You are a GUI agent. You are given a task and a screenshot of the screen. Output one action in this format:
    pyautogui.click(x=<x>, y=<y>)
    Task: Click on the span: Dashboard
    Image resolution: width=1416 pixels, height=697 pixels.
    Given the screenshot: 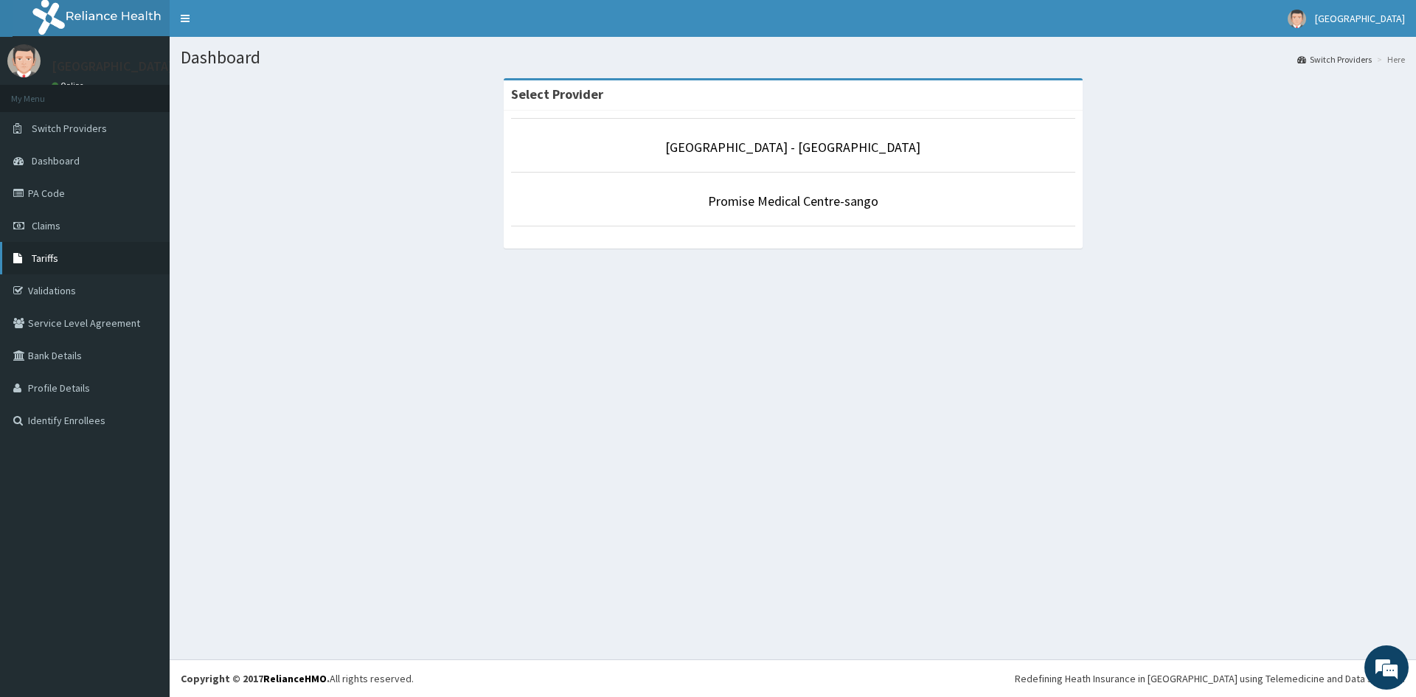 What is the action you would take?
    pyautogui.click(x=55, y=161)
    